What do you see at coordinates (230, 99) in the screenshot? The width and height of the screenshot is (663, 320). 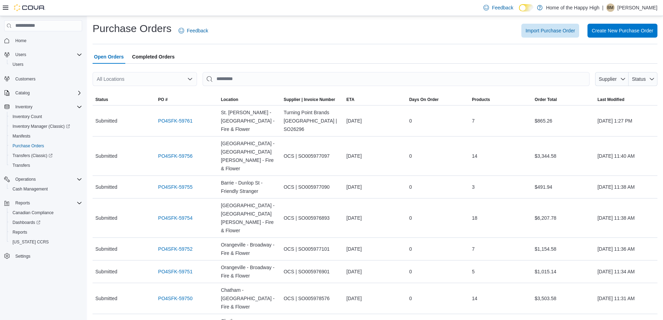 I see `span: Location` at bounding box center [230, 99].